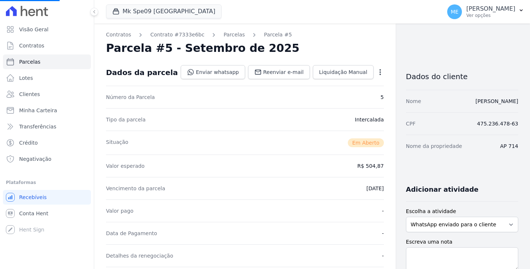  Describe the element at coordinates (47, 94) in the screenshot. I see `a: Clientes` at that location.